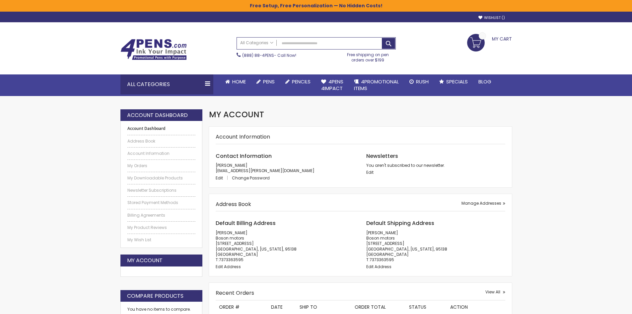 This screenshot has width=632, height=314. What do you see at coordinates (162, 178) in the screenshot?
I see `a: My Downloadable Products` at bounding box center [162, 178].